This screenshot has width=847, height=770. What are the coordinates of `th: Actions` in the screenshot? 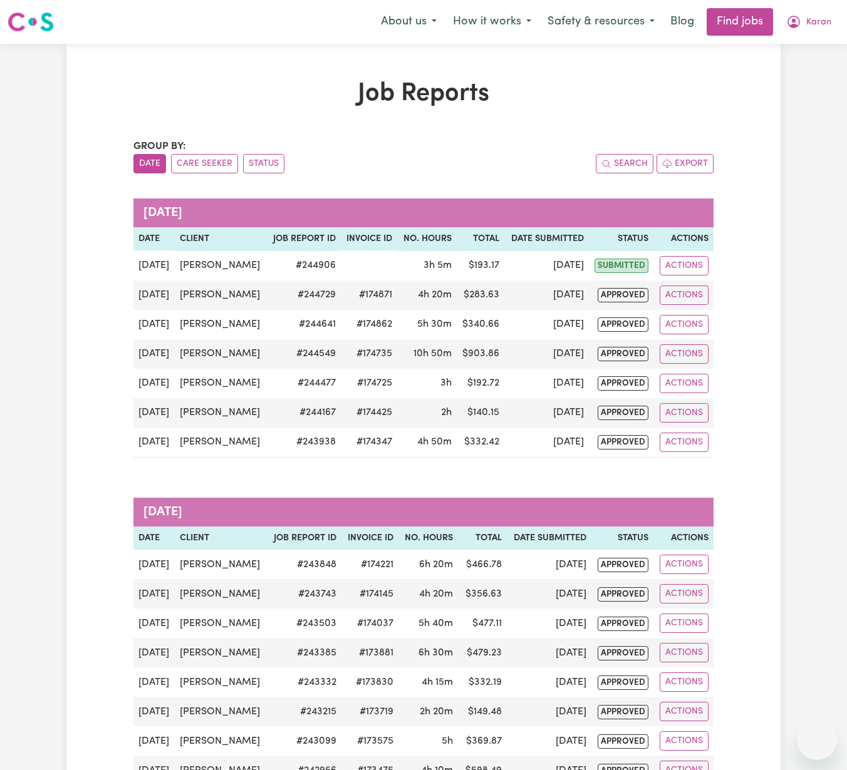 It's located at (683, 239).